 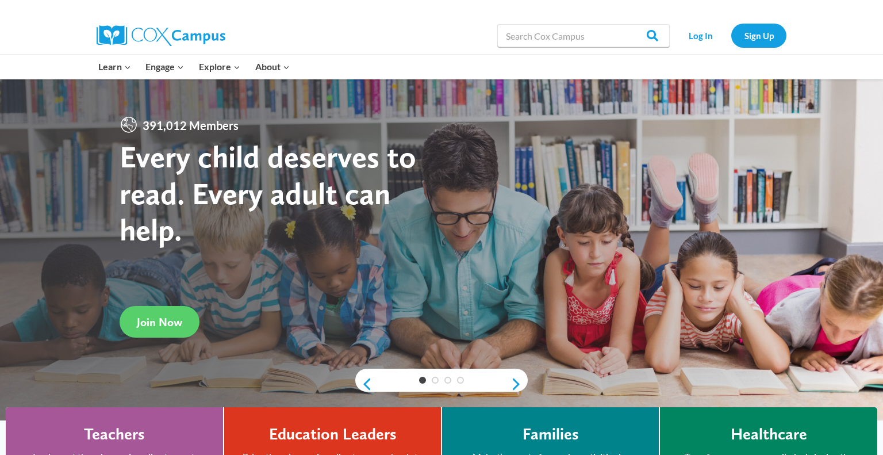 What do you see at coordinates (435, 380) in the screenshot?
I see `a: 2` at bounding box center [435, 380].